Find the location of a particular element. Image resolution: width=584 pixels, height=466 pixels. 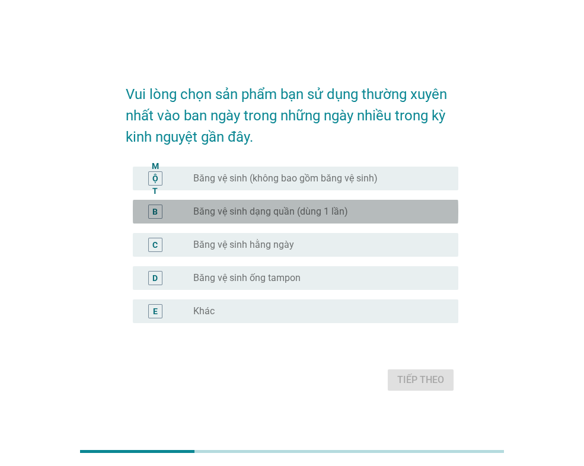

font: MỘT is located at coordinates (155, 178).